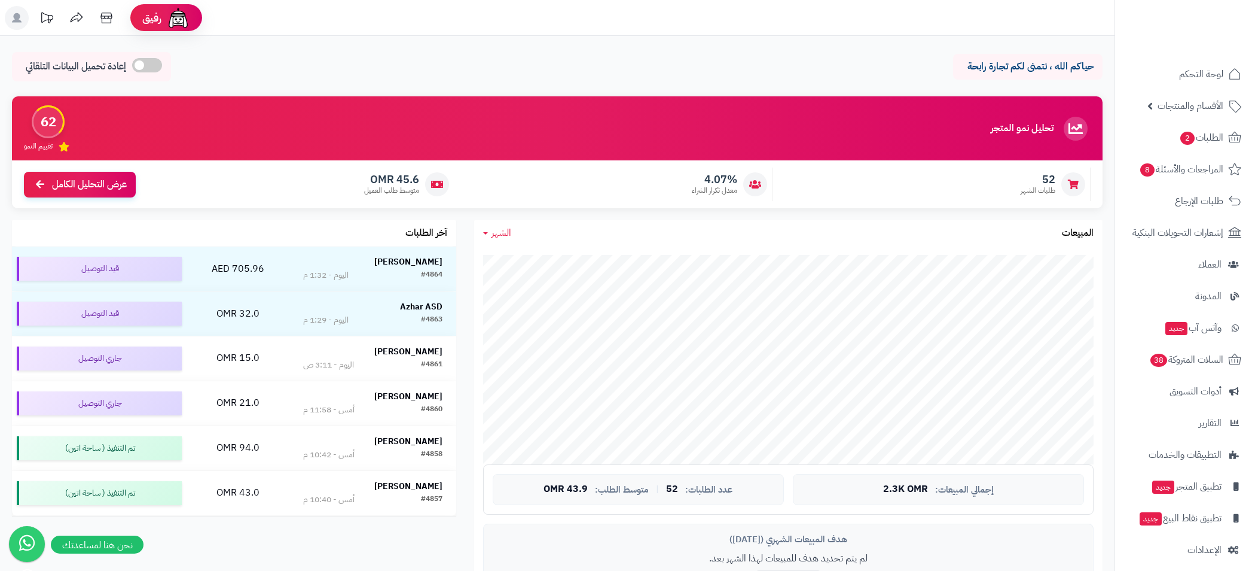 This screenshot has height=571, width=1255. I want to click on div: #4858, so click(432, 455).